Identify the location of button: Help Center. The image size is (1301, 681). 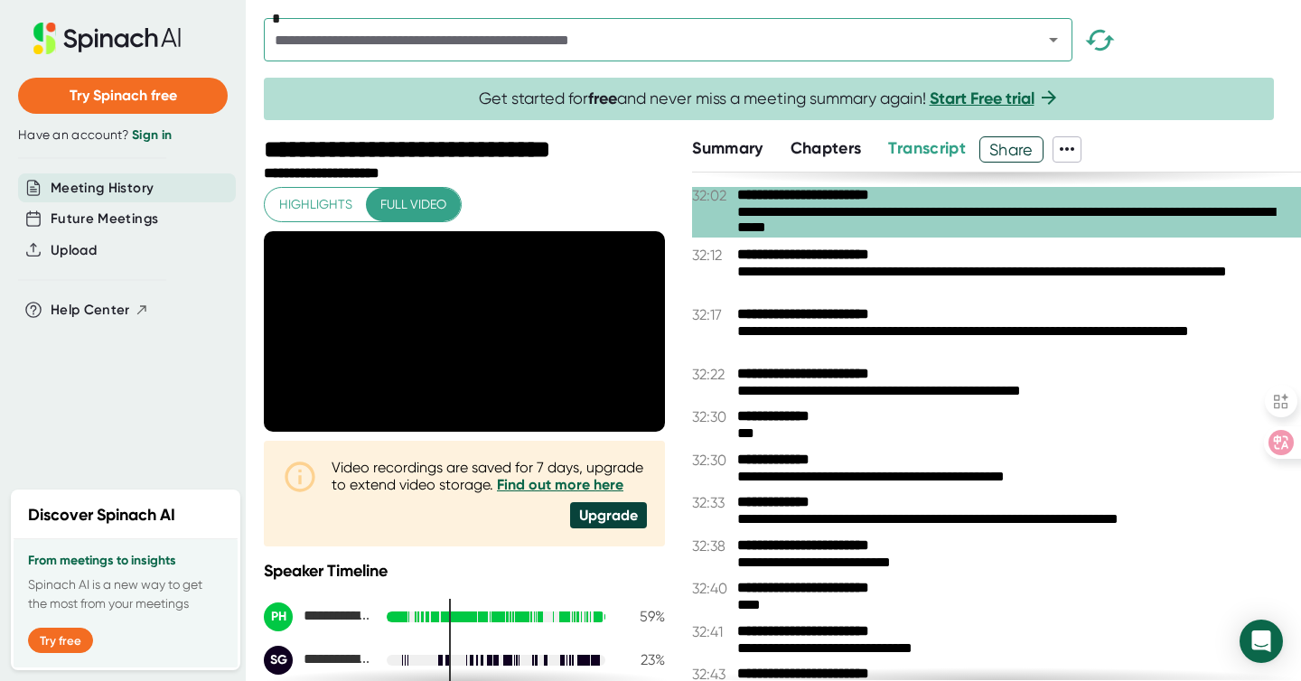
(99, 310).